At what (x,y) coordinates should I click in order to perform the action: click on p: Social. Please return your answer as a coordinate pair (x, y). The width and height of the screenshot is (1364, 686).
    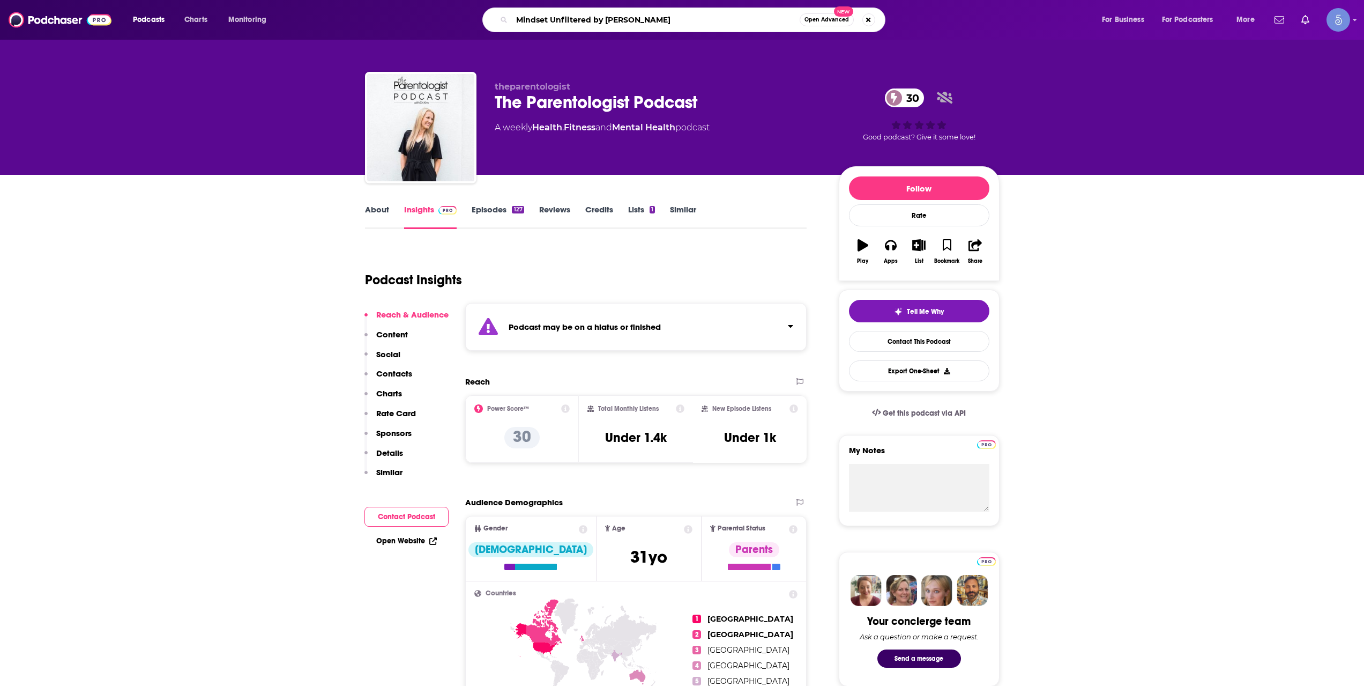
    Looking at the image, I should click on (388, 354).